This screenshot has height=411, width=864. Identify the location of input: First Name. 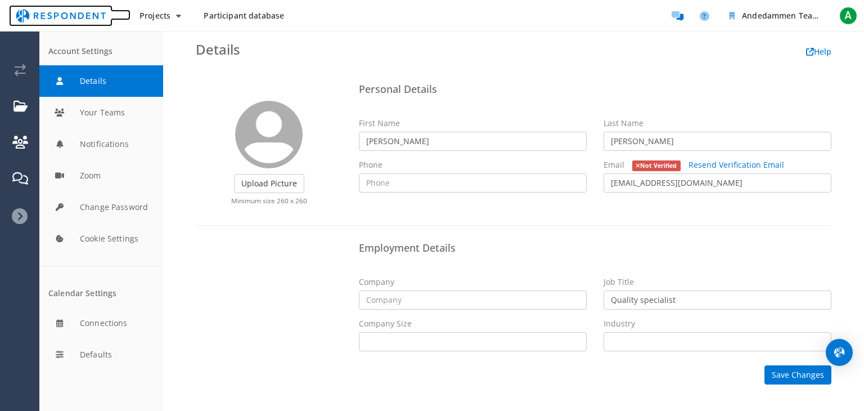
(473, 141).